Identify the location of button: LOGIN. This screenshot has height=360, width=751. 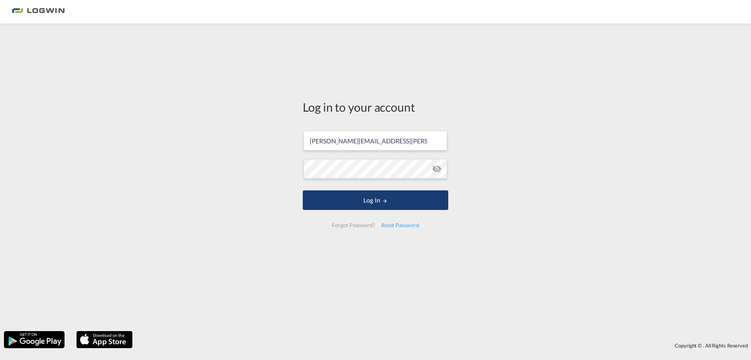
(376, 200).